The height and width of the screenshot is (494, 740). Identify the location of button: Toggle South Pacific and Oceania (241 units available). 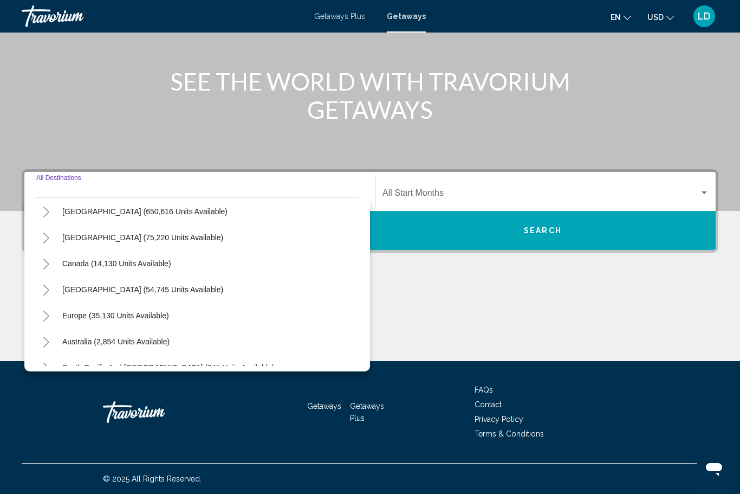
(46, 367).